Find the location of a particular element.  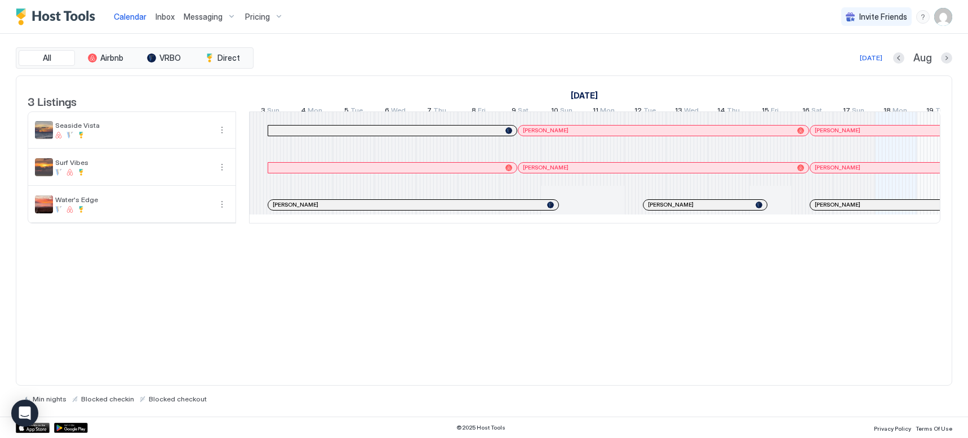

span: 15 is located at coordinates (765, 112).